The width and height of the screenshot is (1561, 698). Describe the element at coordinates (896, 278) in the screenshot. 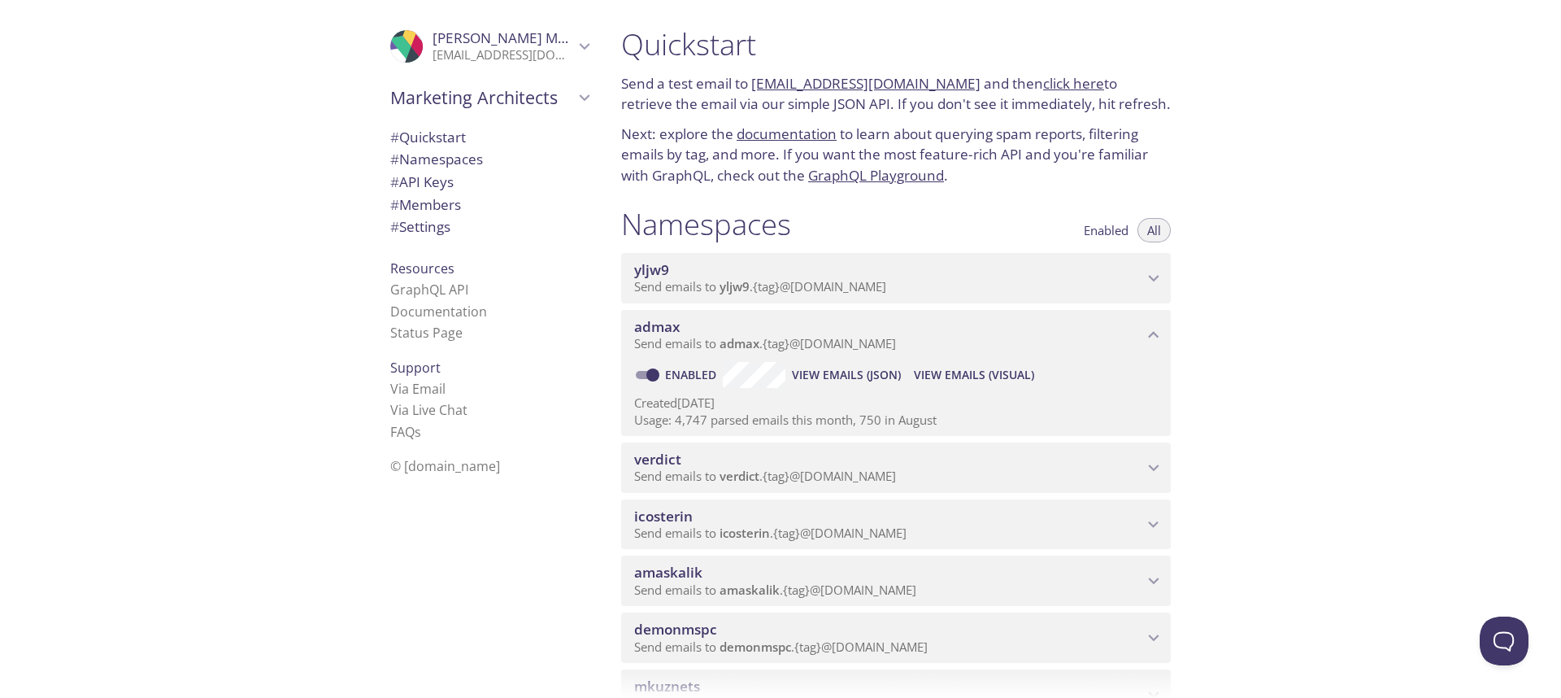

I see `div: yljw9 namespace` at that location.